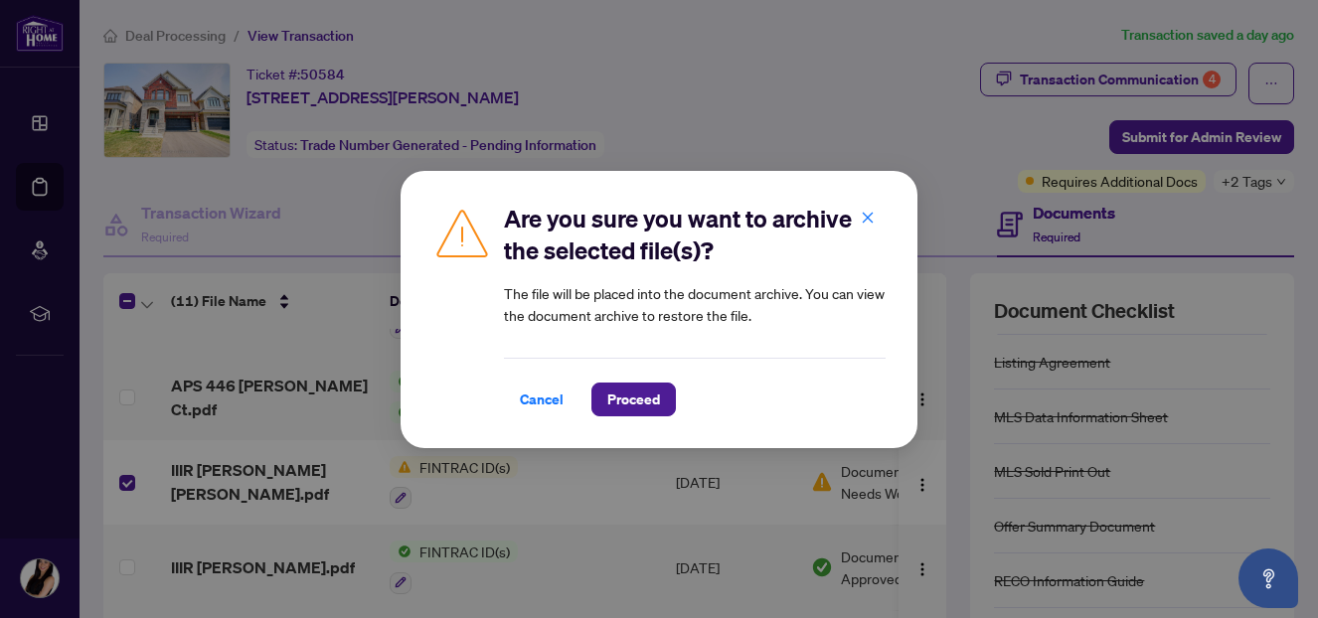 Image resolution: width=1318 pixels, height=618 pixels. I want to click on button: Open asap, so click(1268, 578).